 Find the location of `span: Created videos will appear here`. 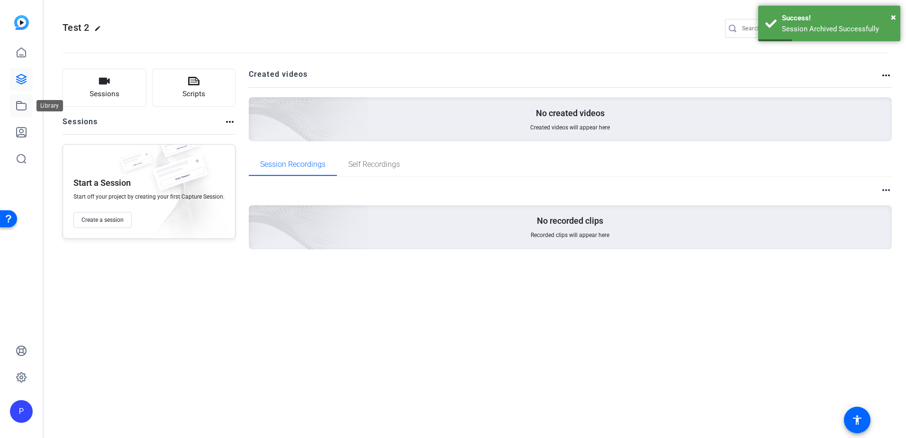

span: Created videos will appear here is located at coordinates (570, 127).